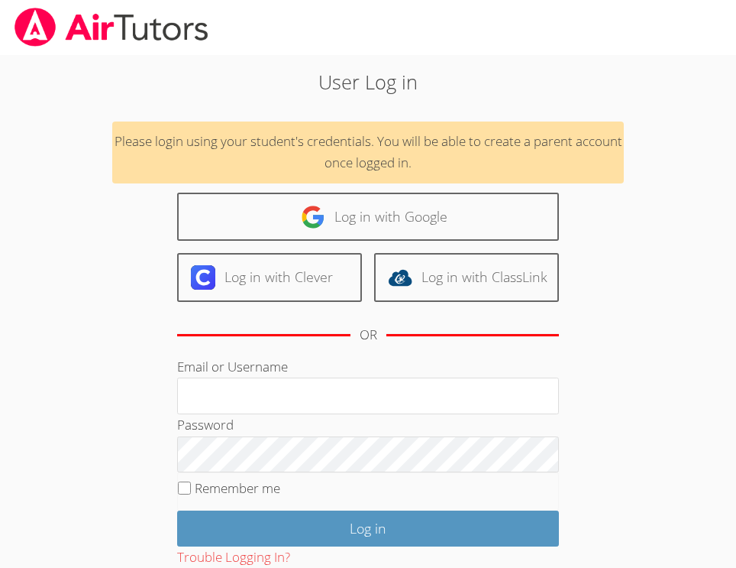 Image resolution: width=736 pixels, height=568 pixels. What do you see at coordinates (368, 528) in the screenshot?
I see `input: Log in` at bounding box center [368, 528].